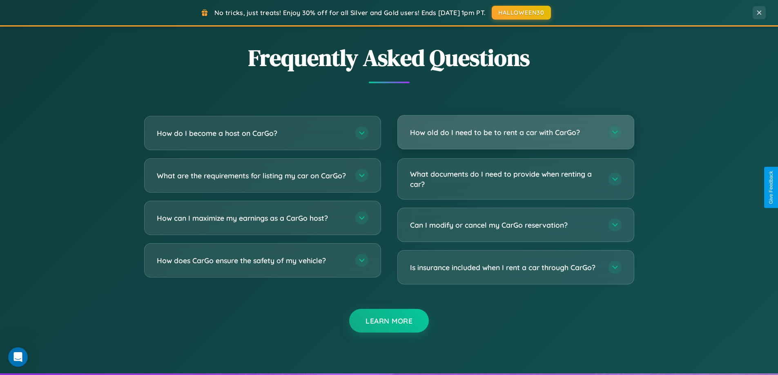 This screenshot has width=778, height=375. I want to click on h3: What documents do I need to provide when renting a car?, so click(505, 179).